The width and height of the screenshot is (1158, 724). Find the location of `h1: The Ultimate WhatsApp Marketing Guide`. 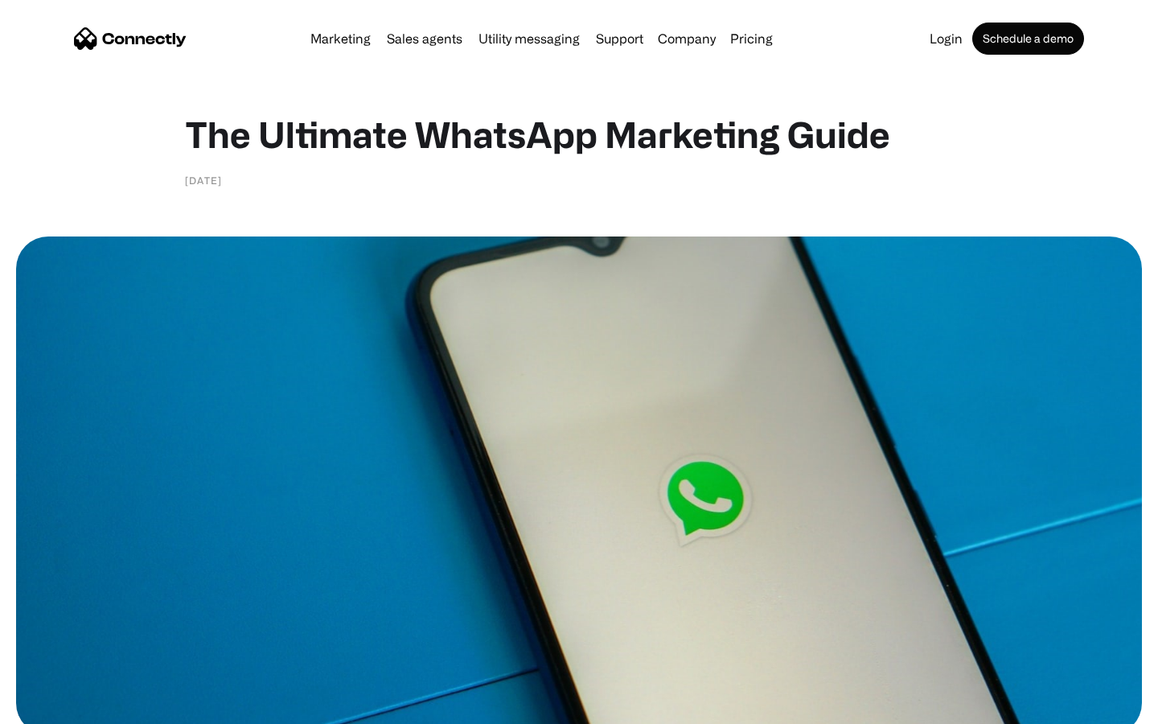

h1: The Ultimate WhatsApp Marketing Guide is located at coordinates (579, 134).